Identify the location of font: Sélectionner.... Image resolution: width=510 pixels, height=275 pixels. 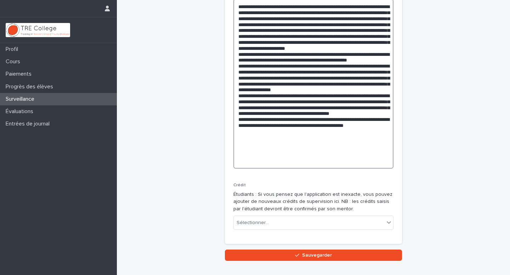
(252, 223).